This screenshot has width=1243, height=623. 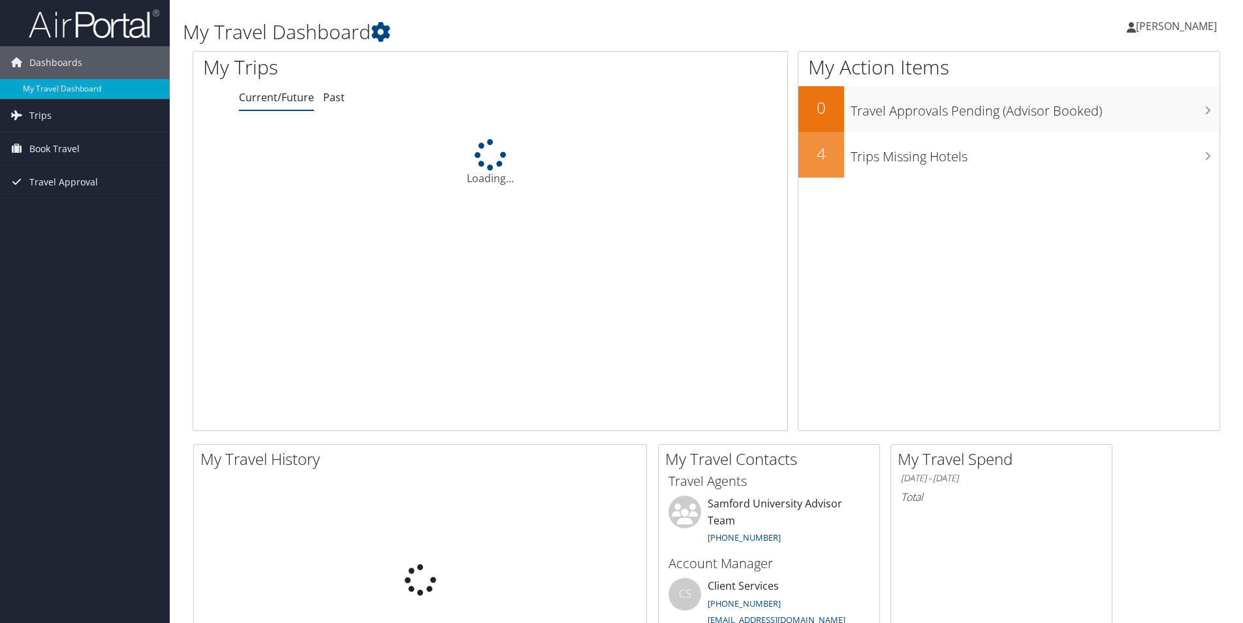 I want to click on a: 0Travel Approvals Pending (Advisor Booked), so click(x=1009, y=109).